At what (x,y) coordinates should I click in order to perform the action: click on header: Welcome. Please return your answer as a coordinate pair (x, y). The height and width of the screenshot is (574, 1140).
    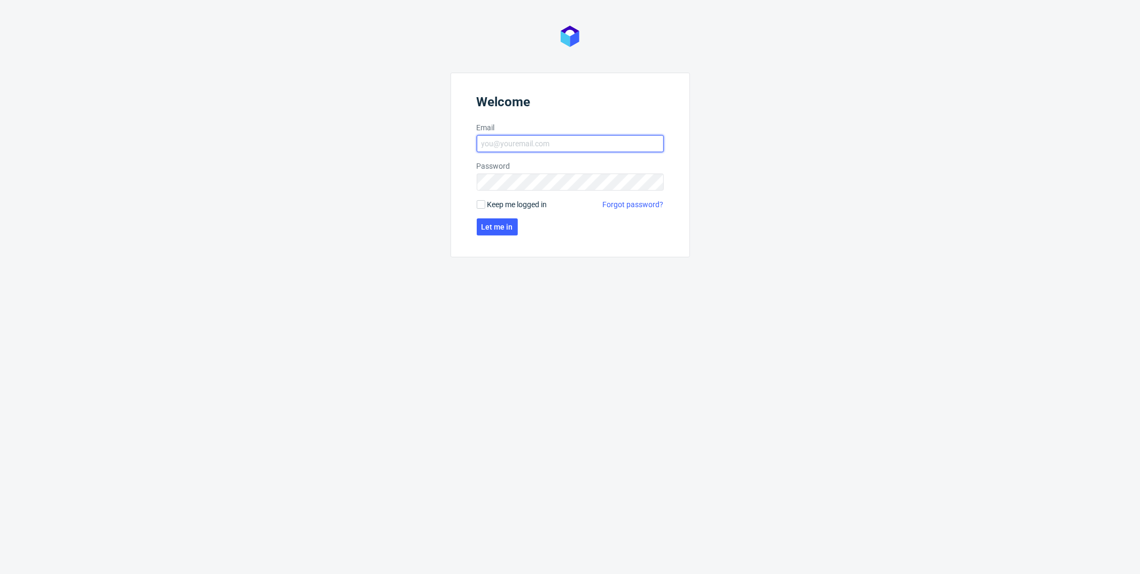
    Looking at the image, I should click on (570, 104).